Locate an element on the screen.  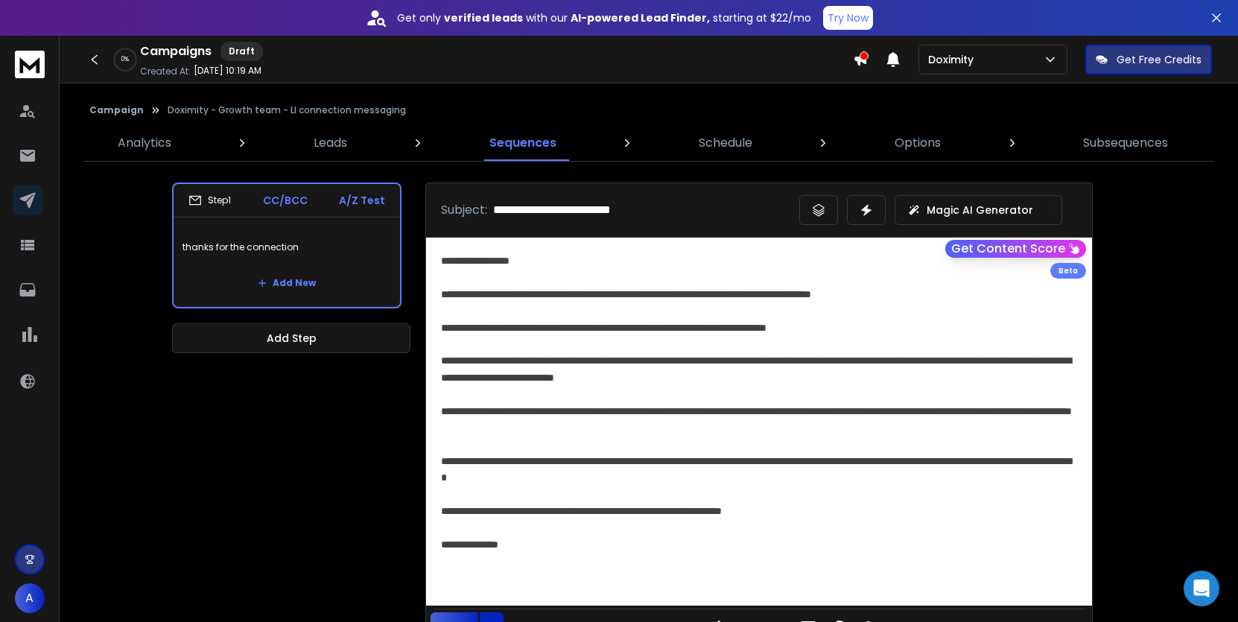
p: Leads is located at coordinates (330, 143).